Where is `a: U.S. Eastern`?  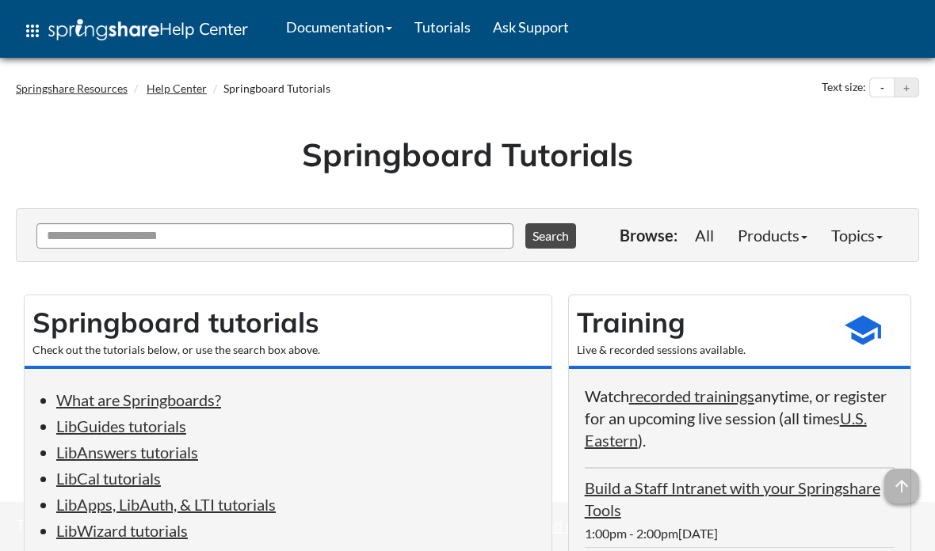 a: U.S. Eastern is located at coordinates (726, 429).